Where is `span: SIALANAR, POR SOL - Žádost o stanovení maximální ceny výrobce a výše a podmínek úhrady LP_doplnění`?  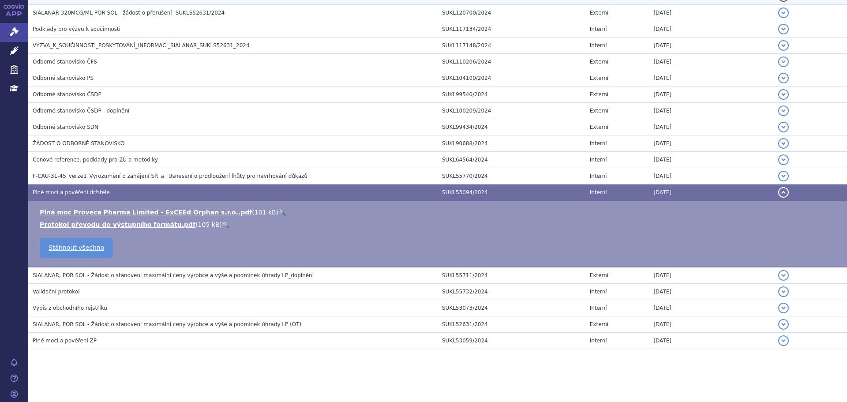 span: SIALANAR, POR SOL - Žádost o stanovení maximální ceny výrobce a výše a podmínek úhrady LP_doplnění is located at coordinates (173, 275).